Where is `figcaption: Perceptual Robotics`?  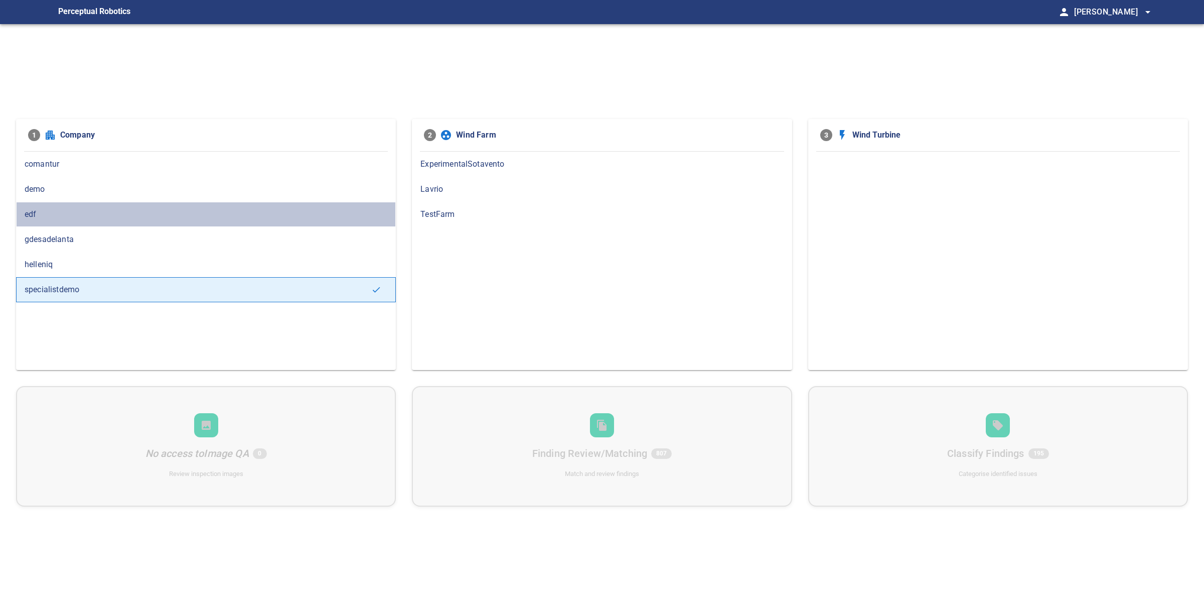 figcaption: Perceptual Robotics is located at coordinates (94, 12).